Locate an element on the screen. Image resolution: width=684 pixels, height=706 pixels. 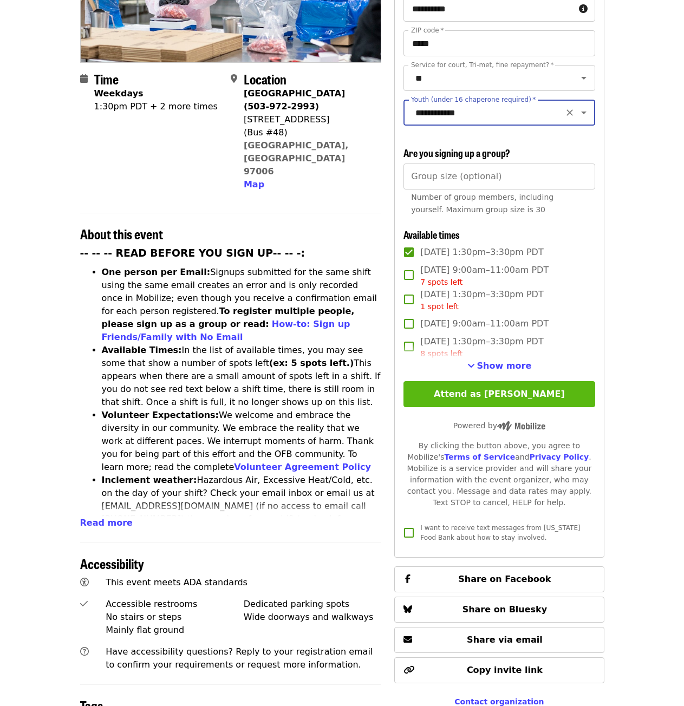
input: ZIP code is located at coordinates (498, 43).